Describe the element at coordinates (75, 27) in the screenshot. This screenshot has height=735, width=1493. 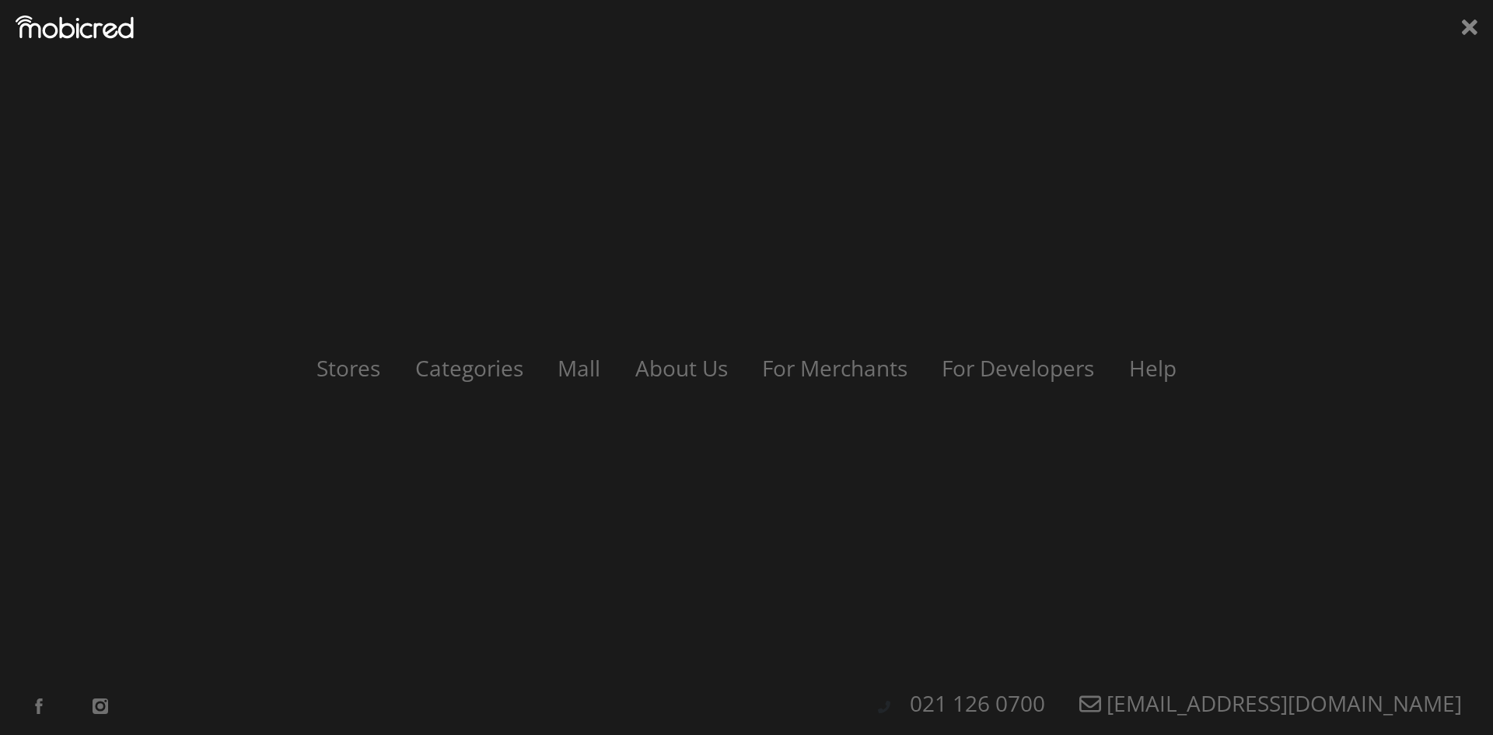
I see `img: Mobicred` at that location.